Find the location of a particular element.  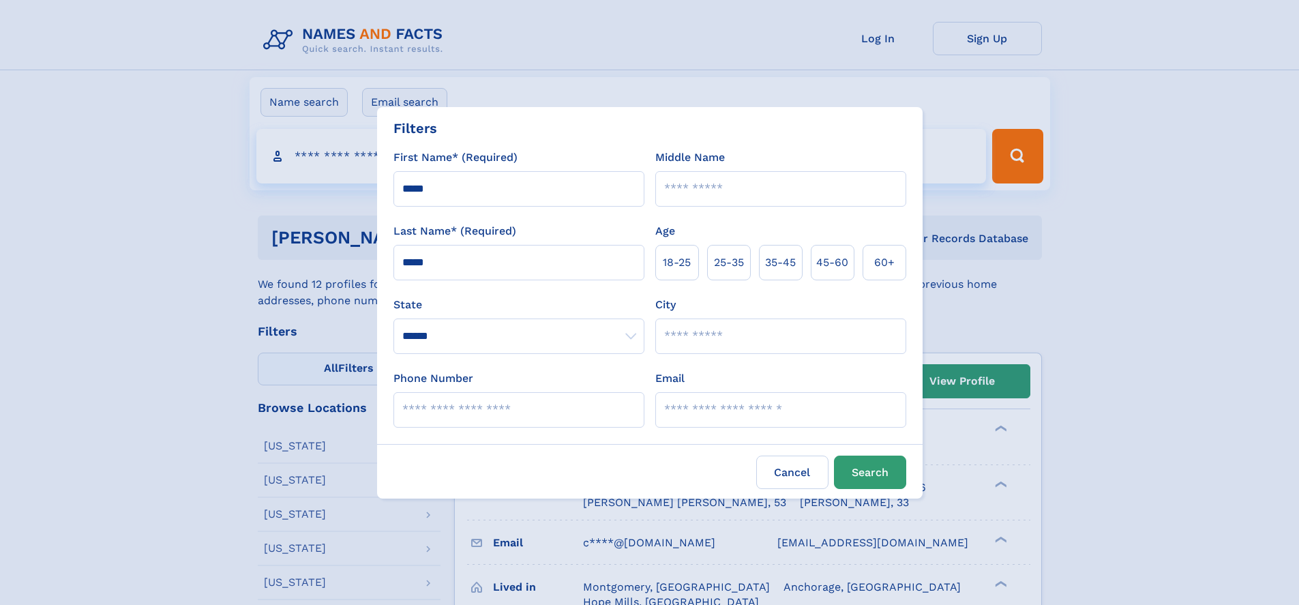

label: Age is located at coordinates (665, 231).